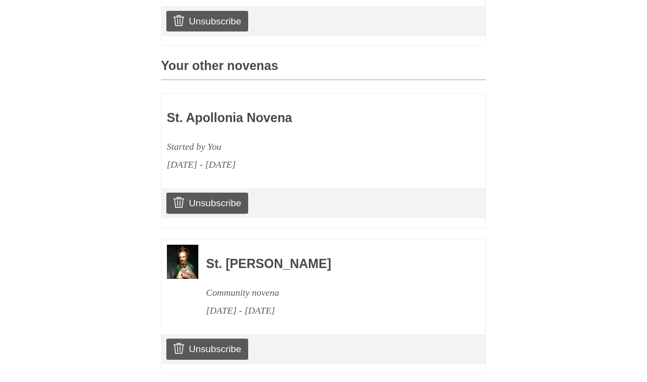 The width and height of the screenshot is (647, 382). What do you see at coordinates (183, 261) in the screenshot?
I see `img: Novena image` at bounding box center [183, 261].